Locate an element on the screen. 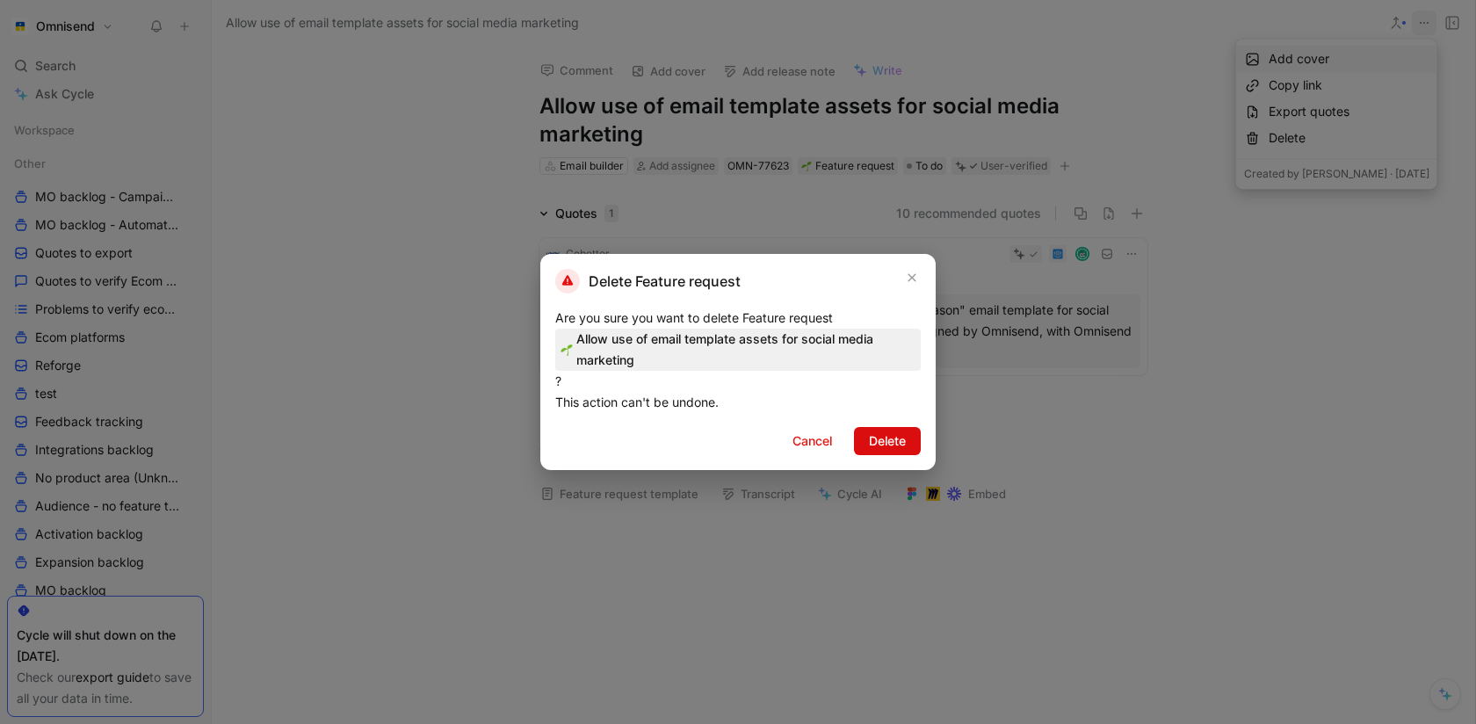 The width and height of the screenshot is (1476, 724). div: Are you sure you want to delete Feature request ? This action can't be undone. is located at coordinates (738, 360).